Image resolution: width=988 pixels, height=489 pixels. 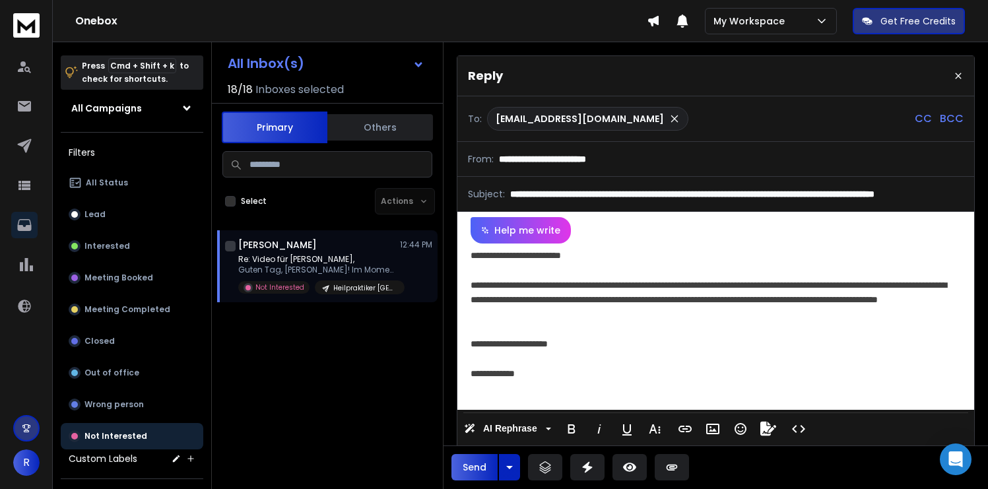 What do you see at coordinates (655, 429) in the screenshot?
I see `button: More Text` at bounding box center [655, 429].